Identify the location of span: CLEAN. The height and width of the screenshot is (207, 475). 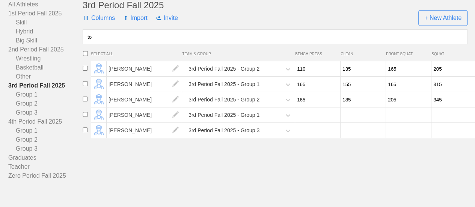
(361, 54).